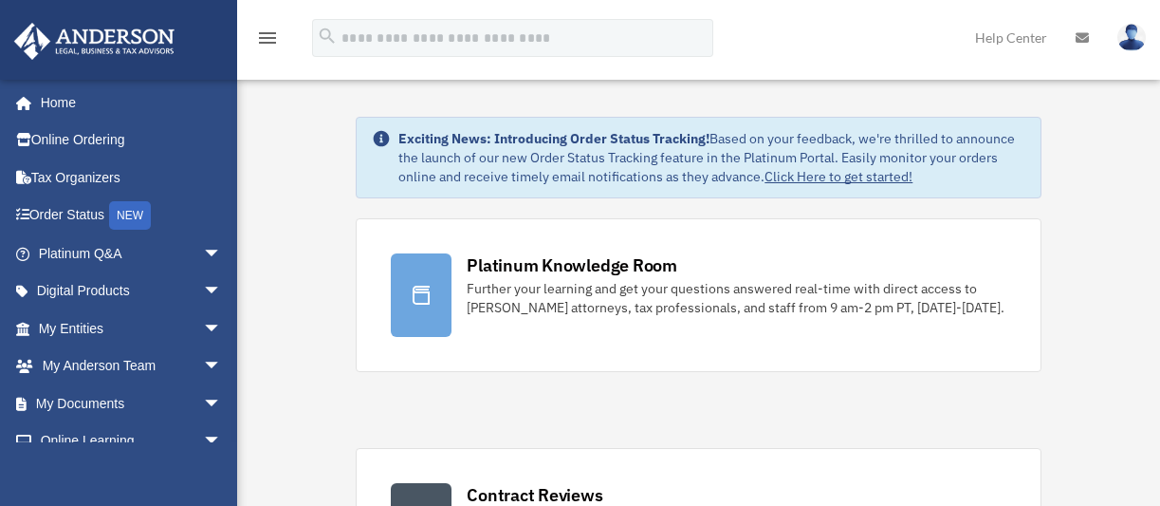  I want to click on a: My Anderson Teamarrow_drop_down, so click(132, 366).